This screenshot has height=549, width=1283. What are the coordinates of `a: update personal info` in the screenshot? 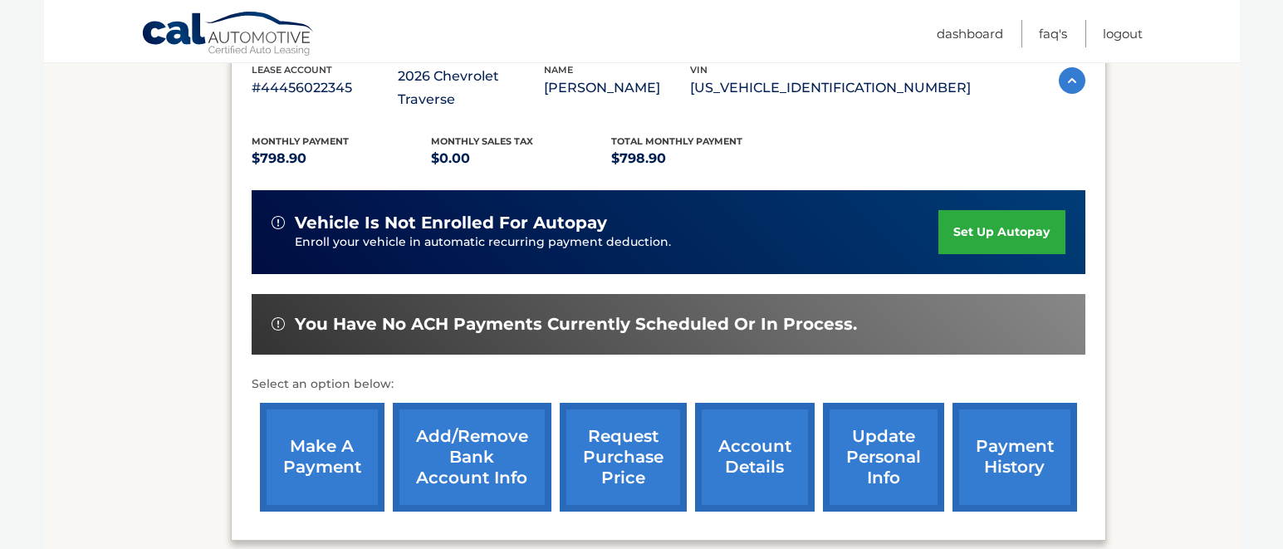 It's located at (884, 457).